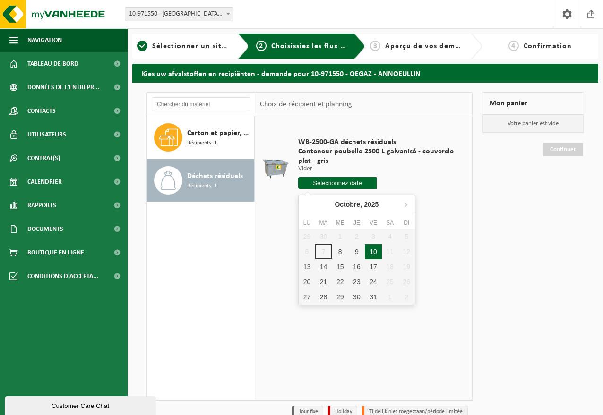  What do you see at coordinates (375, 46) in the screenshot?
I see `span: 3` at bounding box center [375, 46].